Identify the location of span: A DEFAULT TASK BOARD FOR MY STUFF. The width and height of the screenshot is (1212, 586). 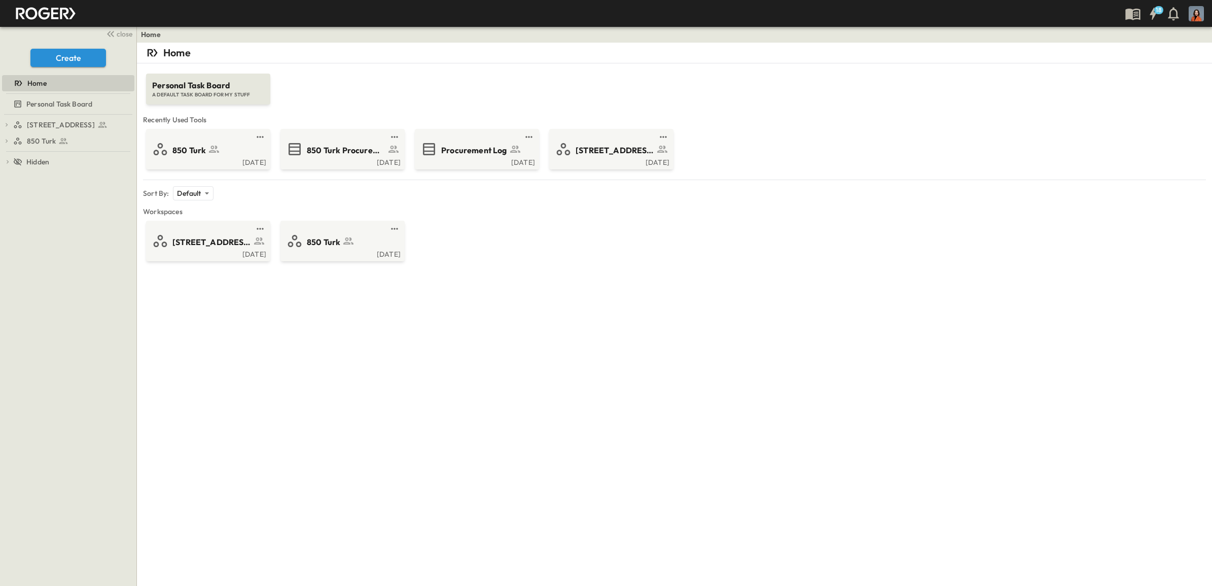
(208, 95).